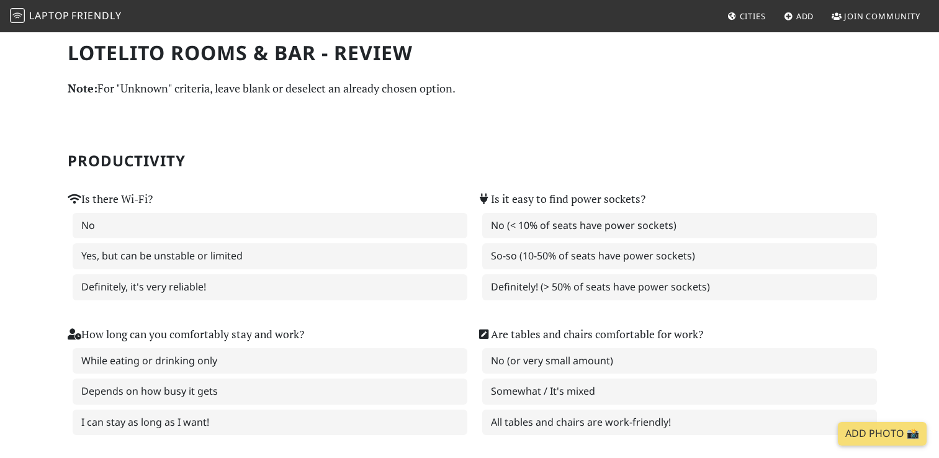  What do you see at coordinates (470, 161) in the screenshot?
I see `h2: Productivity` at bounding box center [470, 161].